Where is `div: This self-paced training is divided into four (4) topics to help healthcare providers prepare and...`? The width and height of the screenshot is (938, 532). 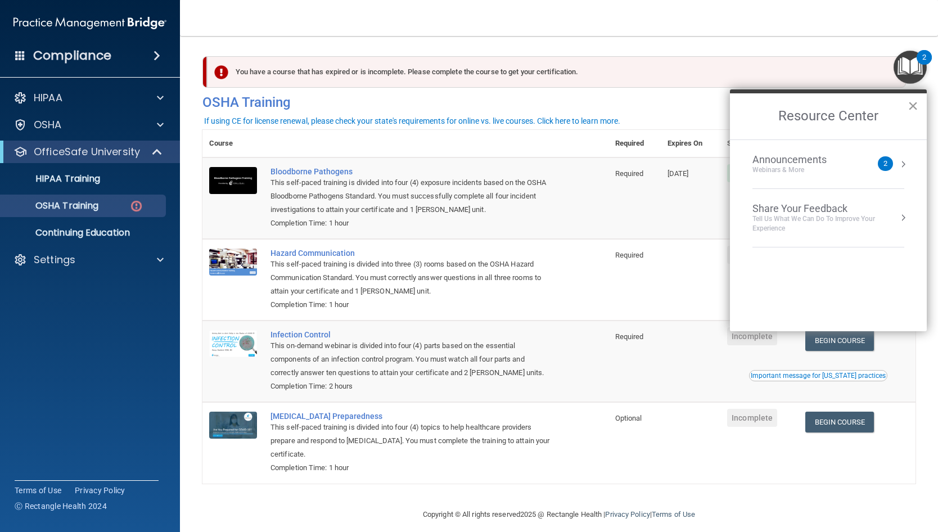 div: This self-paced training is divided into four (4) topics to help healthcare providers prepare and... is located at coordinates (411, 441).